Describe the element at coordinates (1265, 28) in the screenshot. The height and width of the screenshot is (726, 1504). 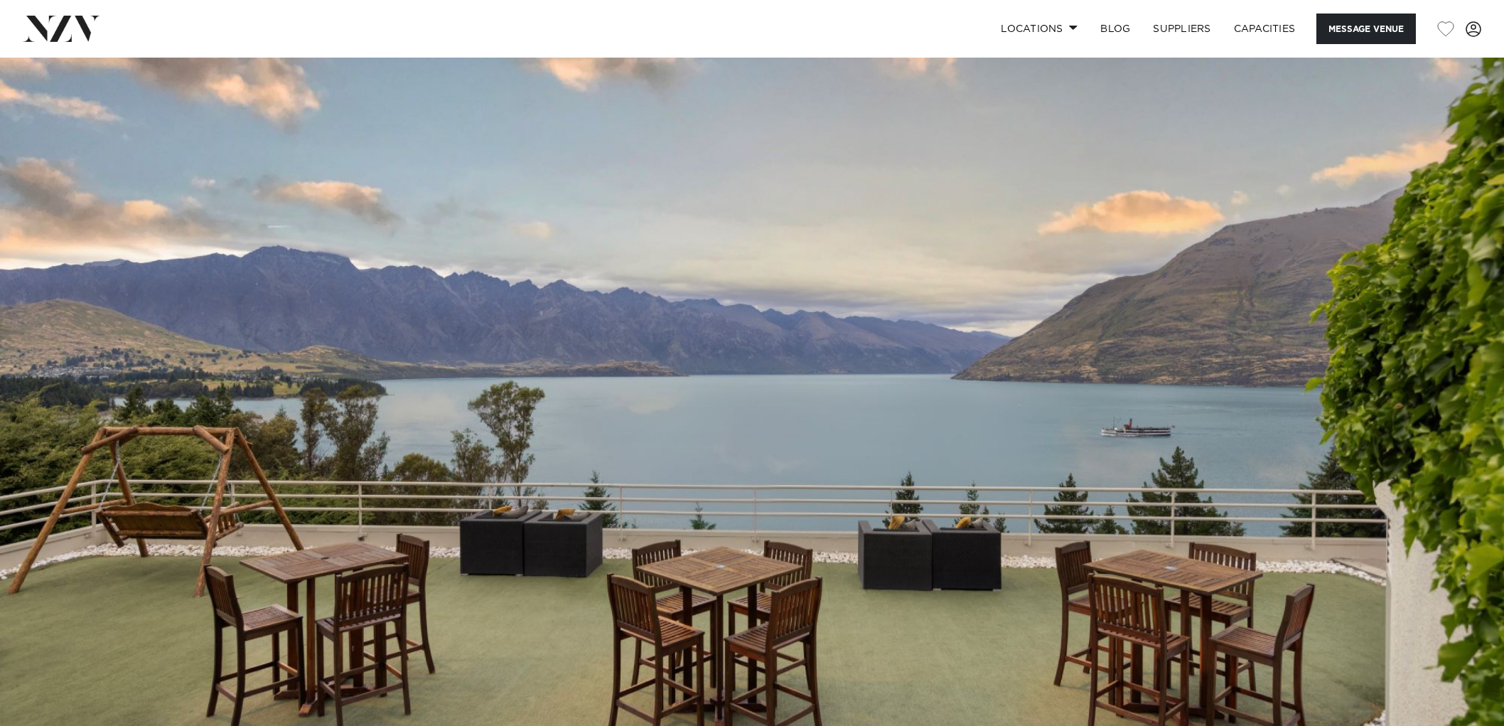
I see `a: Capacities` at that location.